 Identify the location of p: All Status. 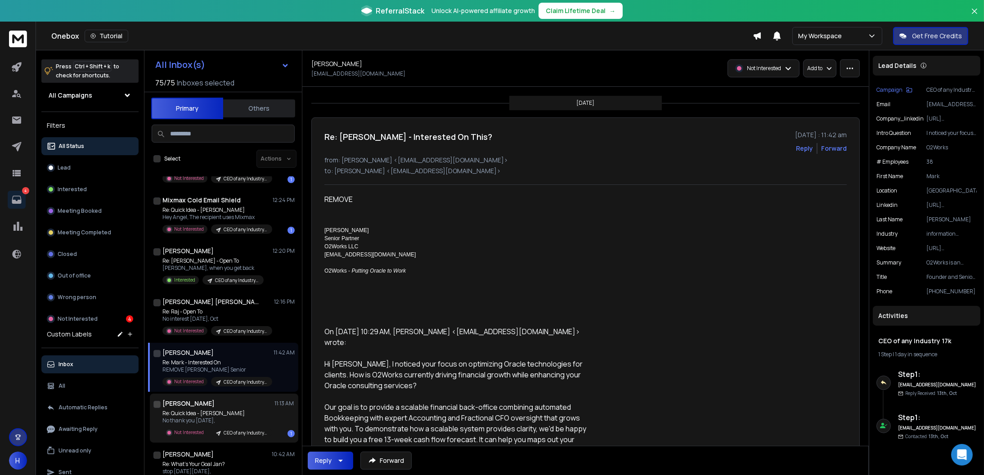
(71, 146).